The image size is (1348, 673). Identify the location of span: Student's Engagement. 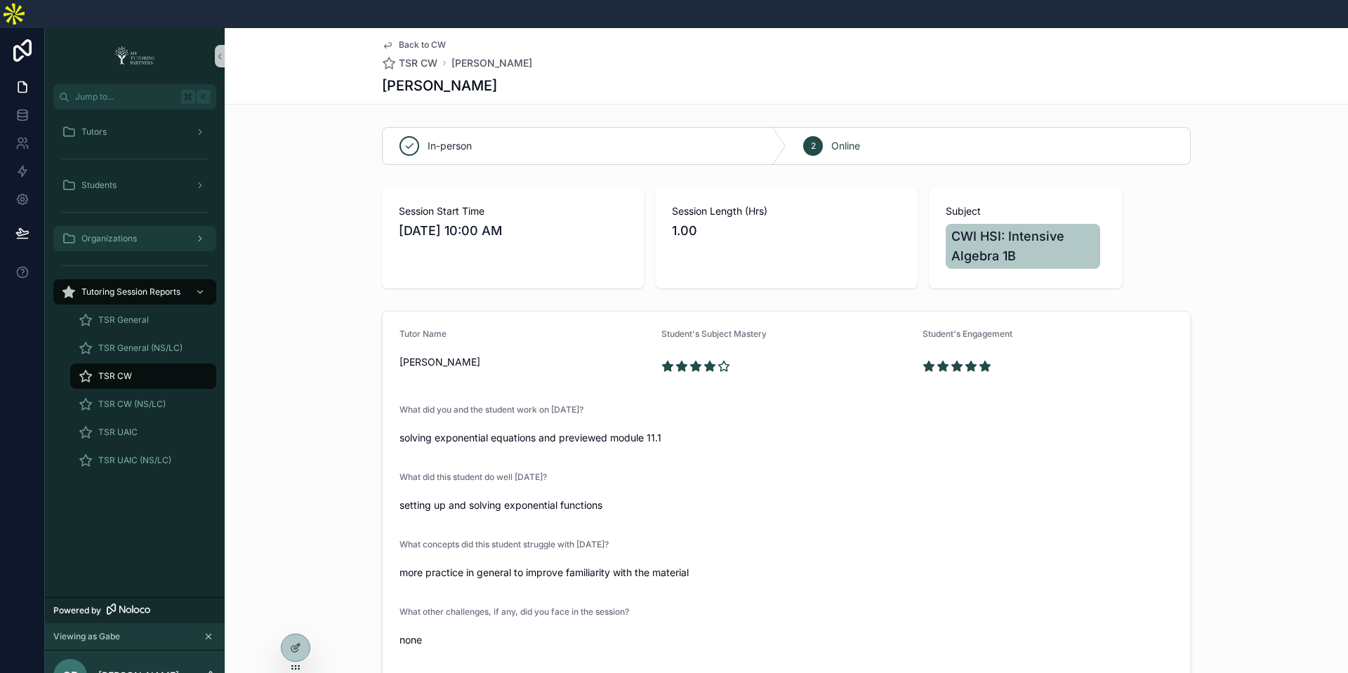
(967, 333).